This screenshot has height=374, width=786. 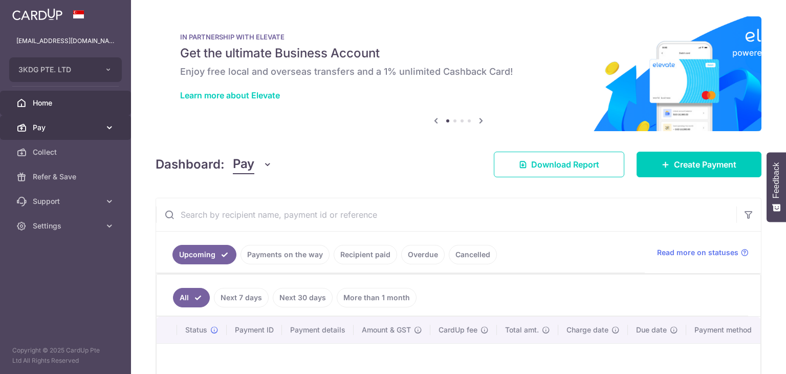 I want to click on button: 3KDG PTE. LTD, so click(x=66, y=70).